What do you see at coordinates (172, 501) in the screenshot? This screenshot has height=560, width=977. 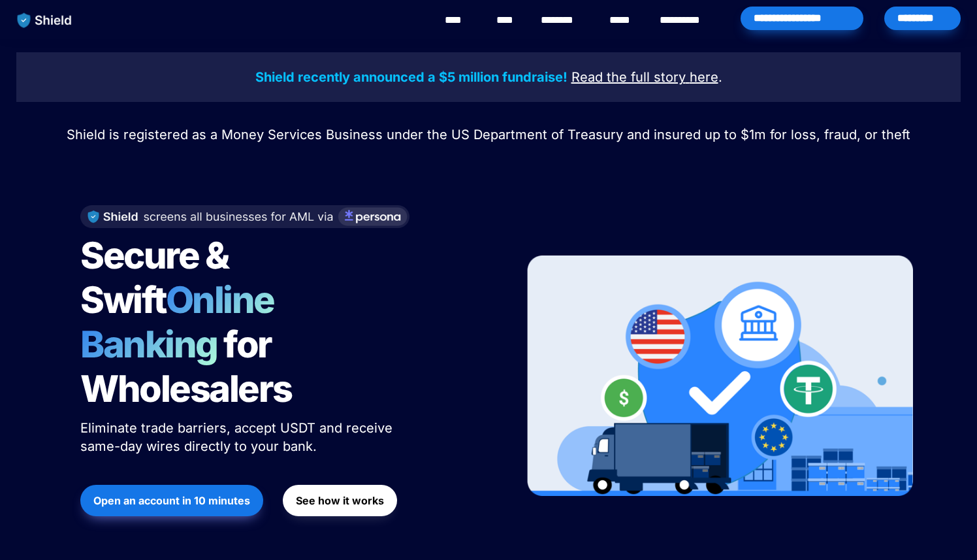 I see `button: Open an account in 10 minutes` at bounding box center [172, 501].